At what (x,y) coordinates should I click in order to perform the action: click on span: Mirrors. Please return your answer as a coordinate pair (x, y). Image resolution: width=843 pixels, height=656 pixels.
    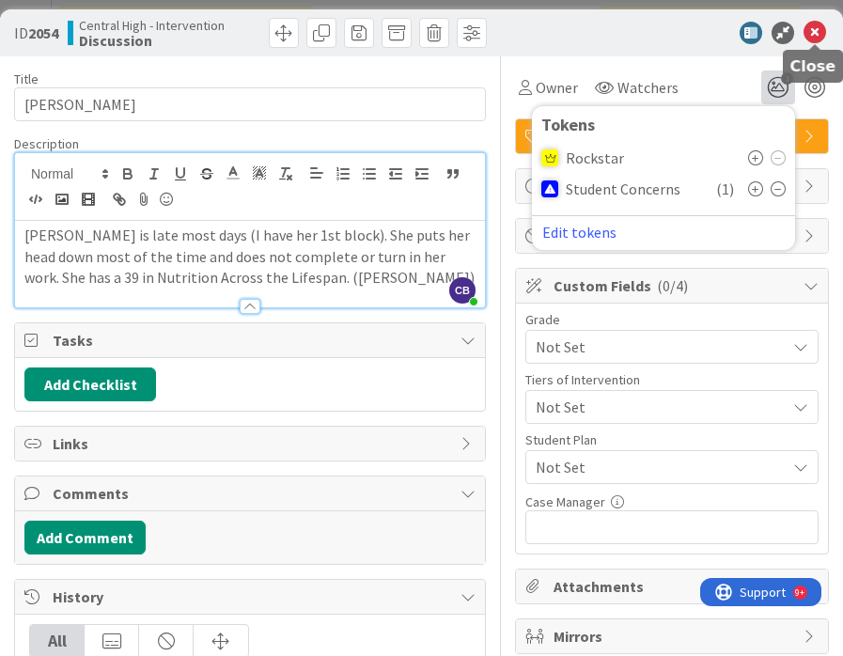
    Looking at the image, I should click on (673, 636).